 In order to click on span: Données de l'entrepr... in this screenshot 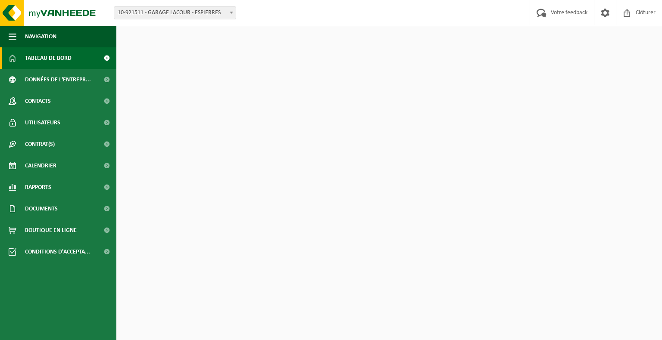, I will do `click(58, 80)`.